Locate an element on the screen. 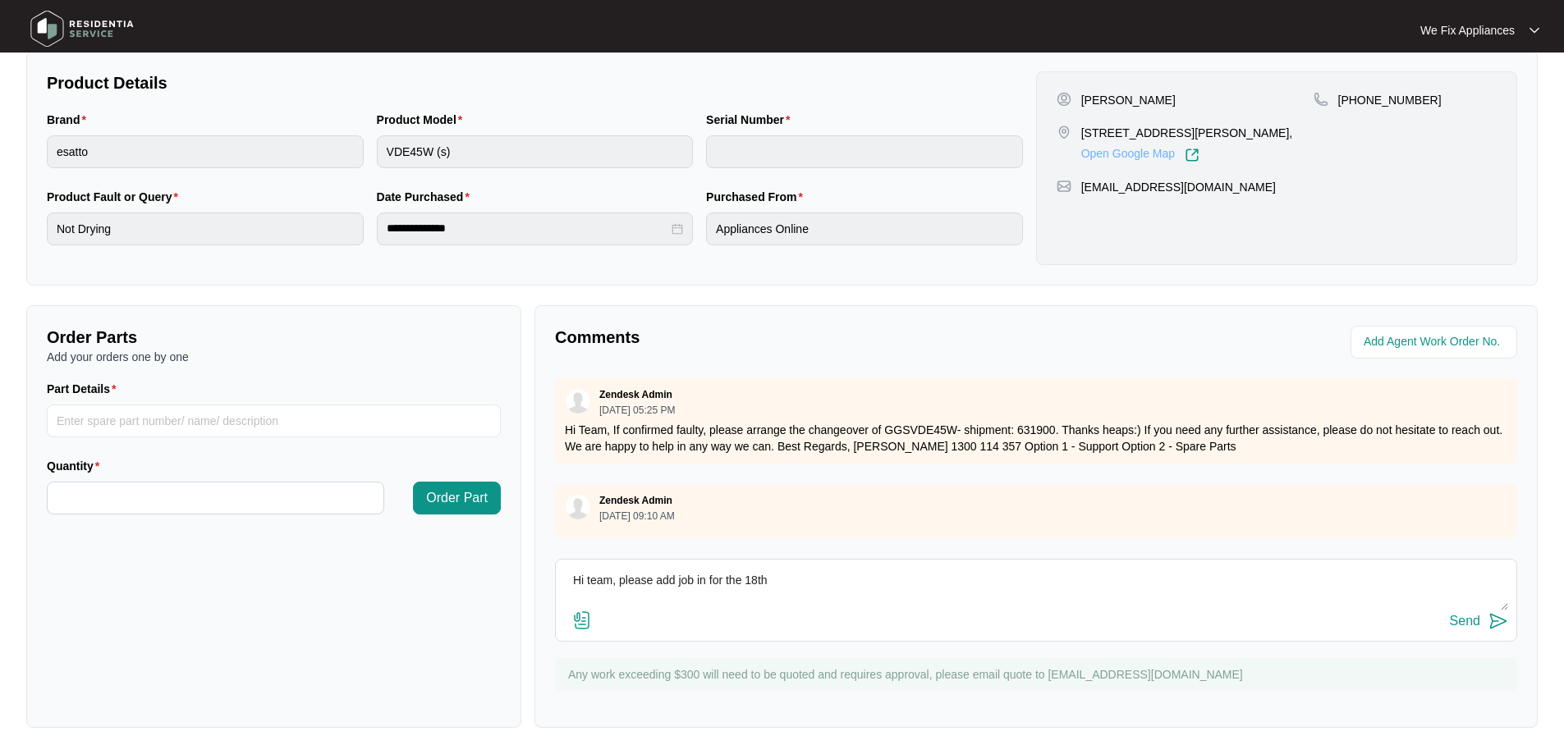  label: Serial Number is located at coordinates (751, 120).